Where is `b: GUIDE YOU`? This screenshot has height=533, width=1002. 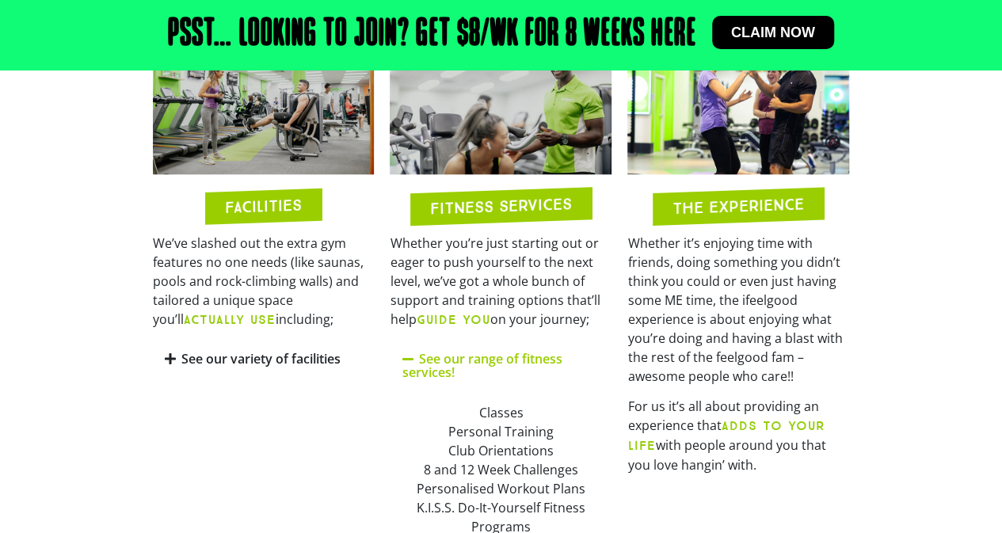
b: GUIDE YOU is located at coordinates (452, 319).